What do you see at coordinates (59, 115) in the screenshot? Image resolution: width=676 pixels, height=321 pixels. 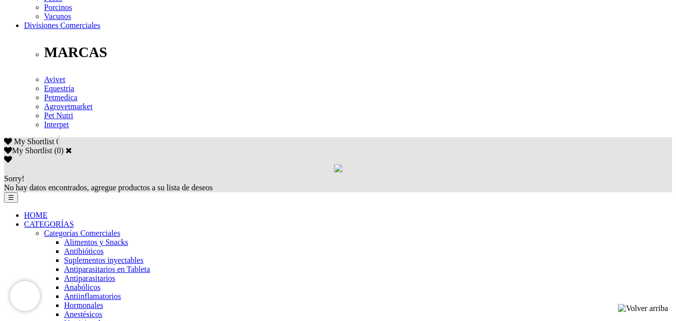 I see `span: Pet Nutri` at bounding box center [59, 115].